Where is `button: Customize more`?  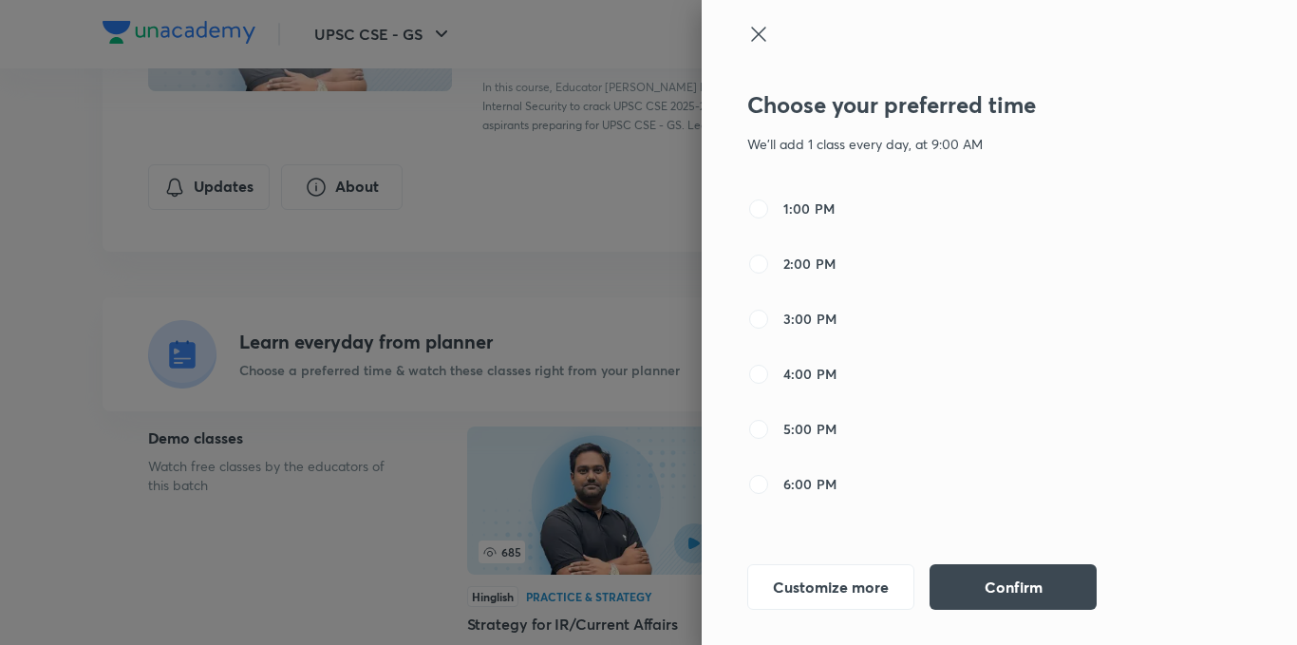 button: Customize more is located at coordinates (831, 587).